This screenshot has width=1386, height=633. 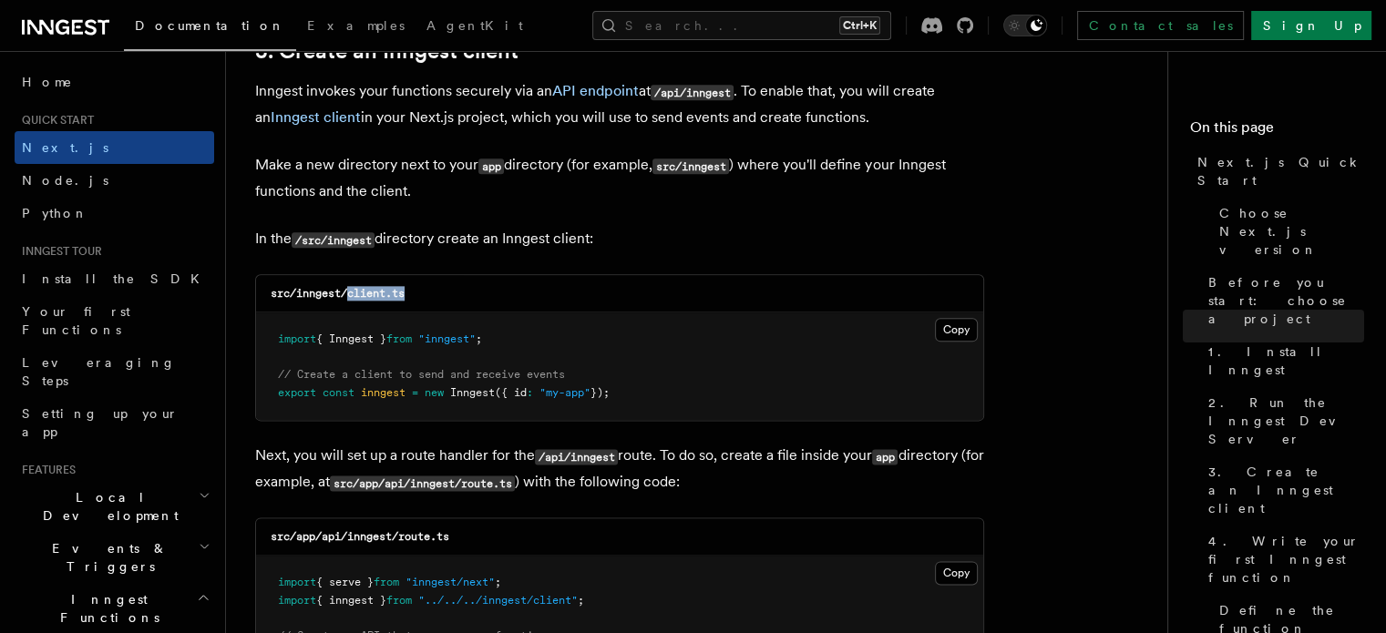 I want to click on span: Next.js Quick Start, so click(x=1280, y=171).